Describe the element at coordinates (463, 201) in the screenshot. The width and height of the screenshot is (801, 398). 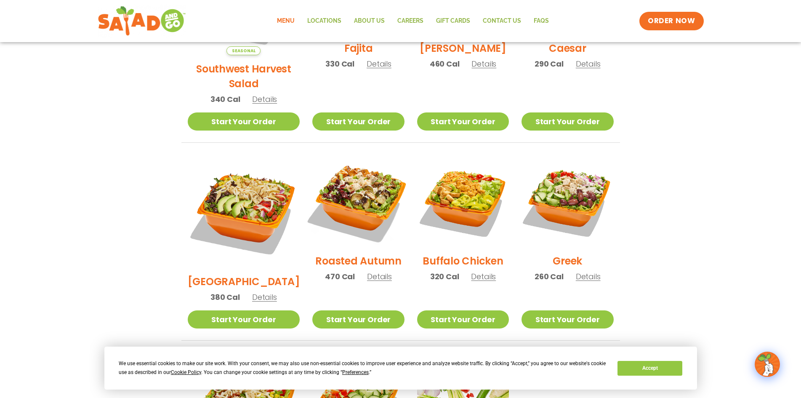
I see `img: Product photo for Buffalo Chicken Salad` at that location.